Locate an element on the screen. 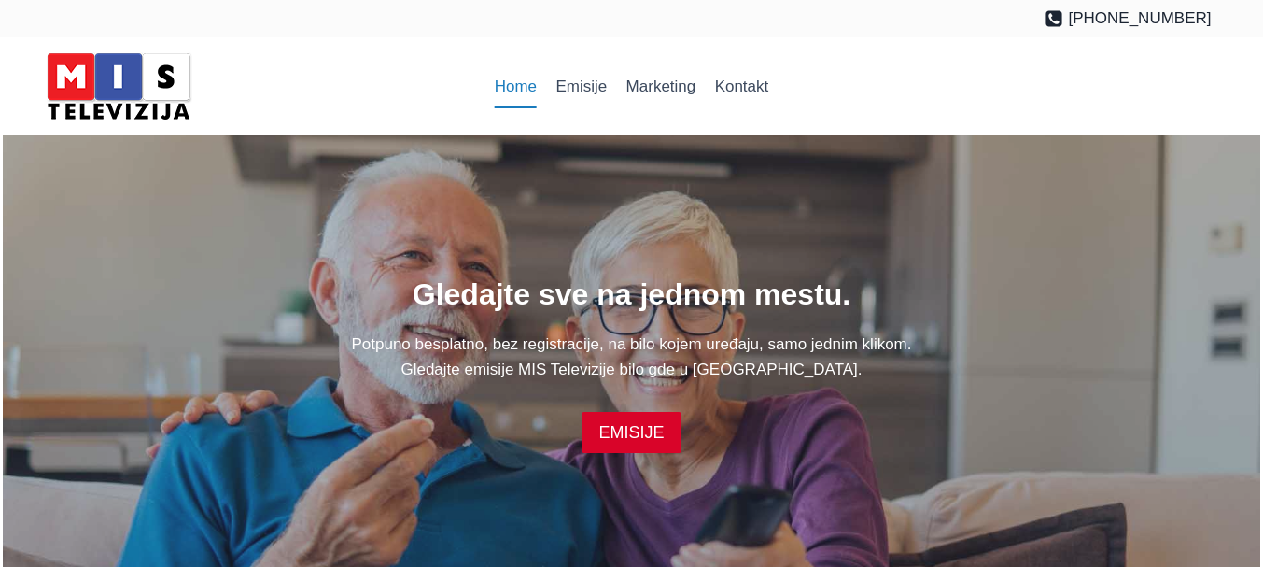 This screenshot has width=1263, height=567. h1: Gledajte sve na jednom mestu. is located at coordinates (632, 294).